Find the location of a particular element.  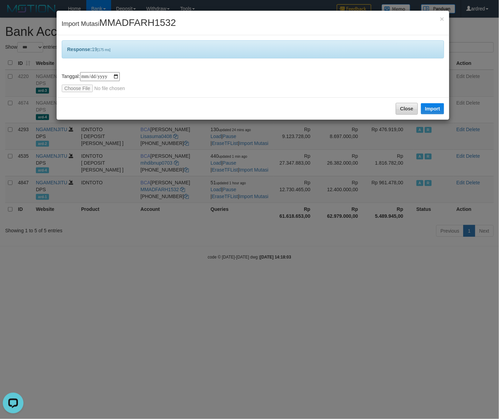

button: Import is located at coordinates (433, 109).